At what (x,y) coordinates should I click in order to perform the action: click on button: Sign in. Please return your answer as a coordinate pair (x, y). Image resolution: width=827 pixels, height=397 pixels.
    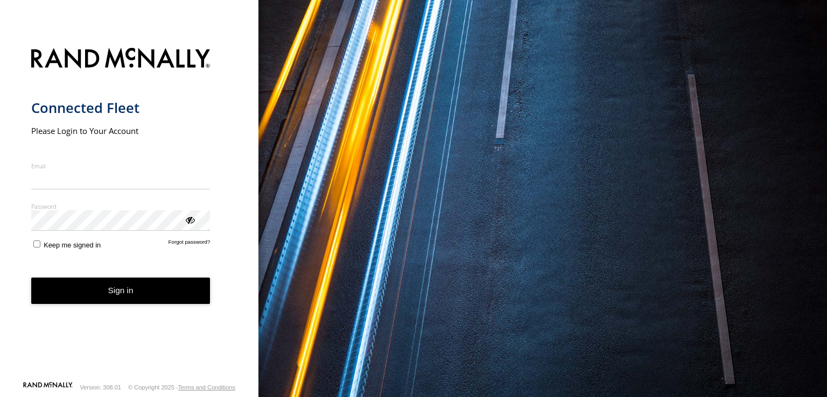
    Looking at the image, I should click on (121, 291).